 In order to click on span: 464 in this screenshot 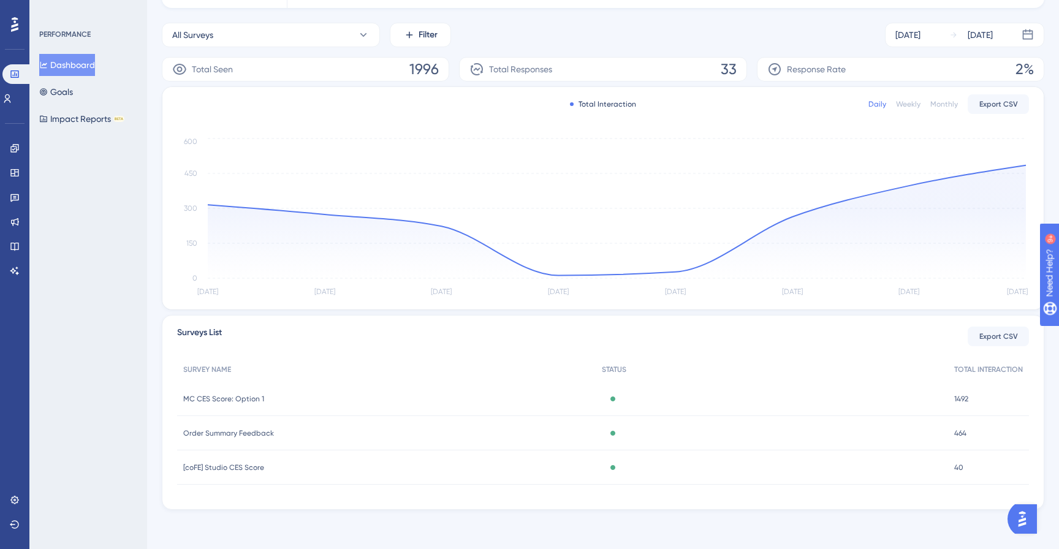, I will do `click(960, 433)`.